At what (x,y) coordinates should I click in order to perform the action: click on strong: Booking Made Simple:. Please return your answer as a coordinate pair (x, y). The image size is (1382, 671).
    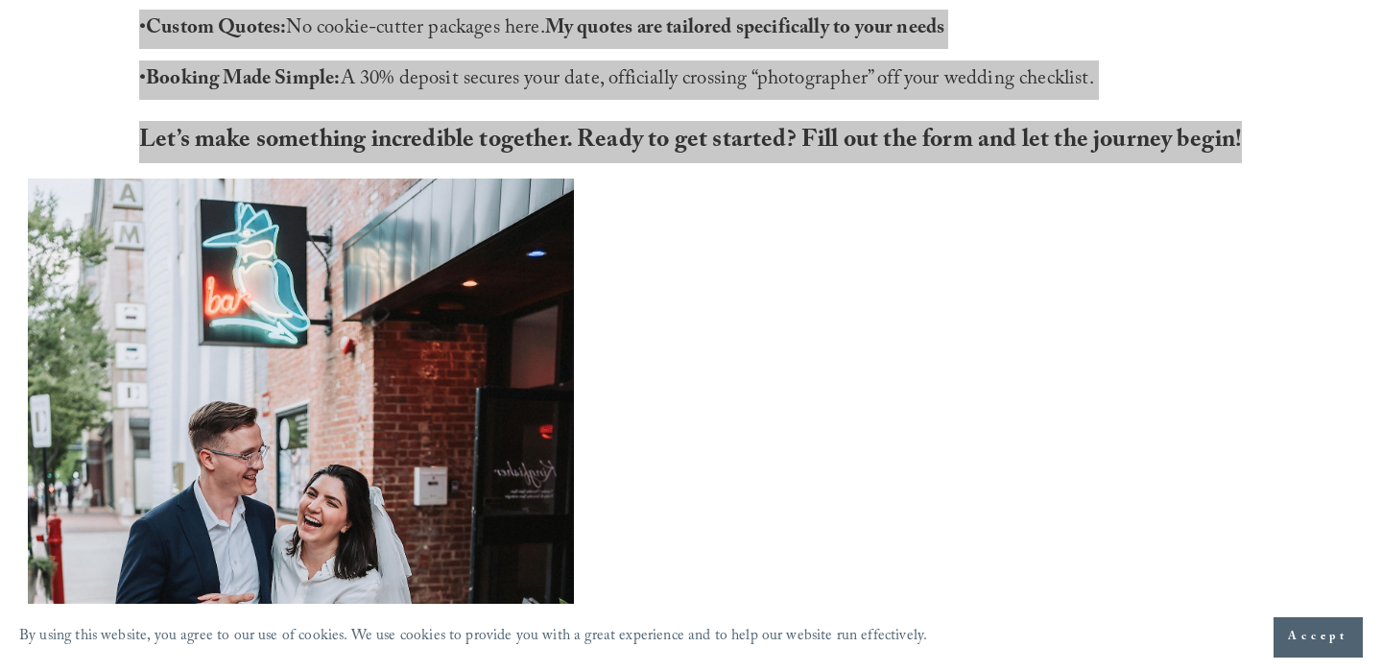
    Looking at the image, I should click on (243, 80).